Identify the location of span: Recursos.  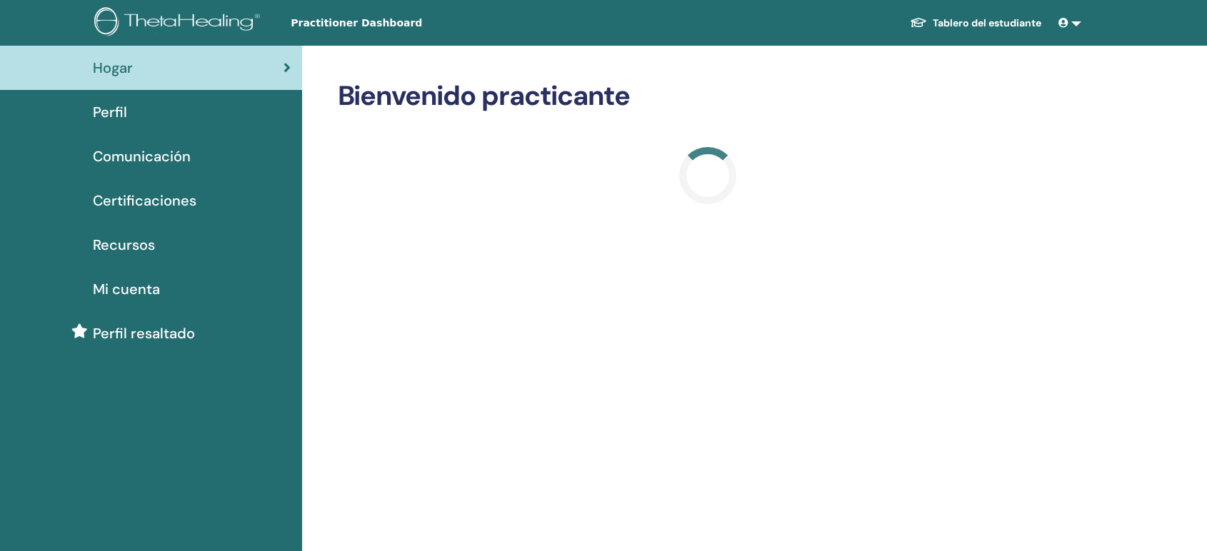
(124, 245).